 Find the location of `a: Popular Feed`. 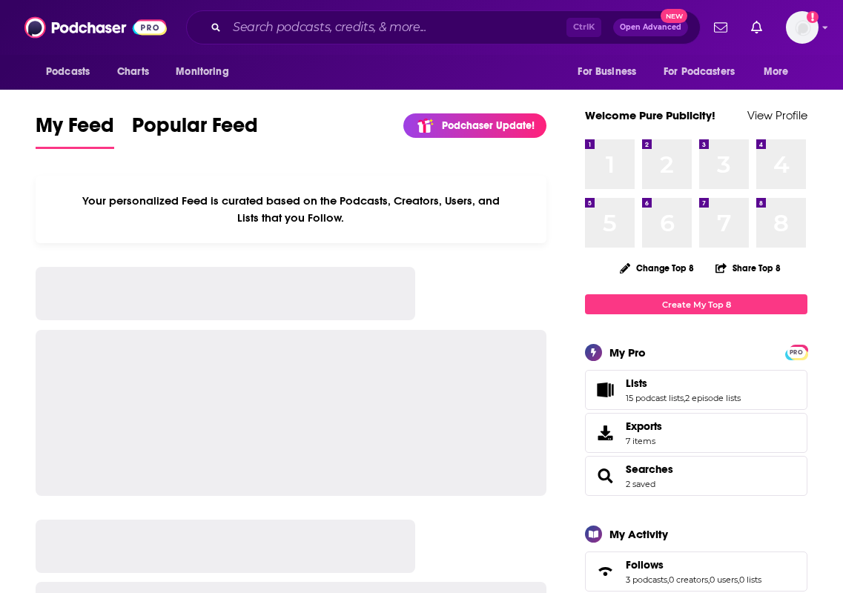

a: Popular Feed is located at coordinates (195, 131).